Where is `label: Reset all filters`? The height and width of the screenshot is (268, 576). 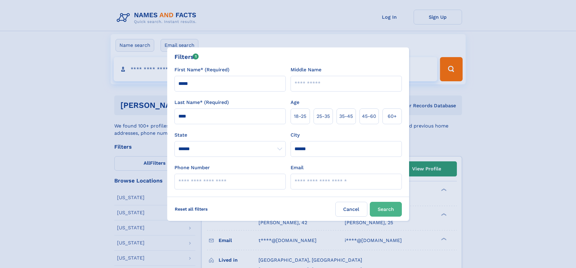 label: Reset all filters is located at coordinates (191, 209).